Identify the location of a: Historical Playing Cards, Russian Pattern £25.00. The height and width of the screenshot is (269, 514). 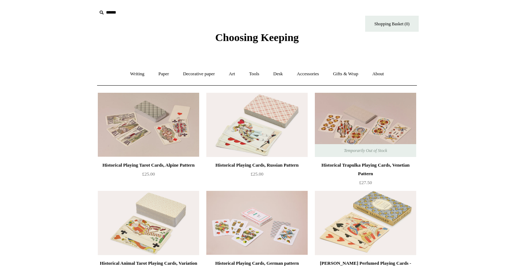
(257, 176).